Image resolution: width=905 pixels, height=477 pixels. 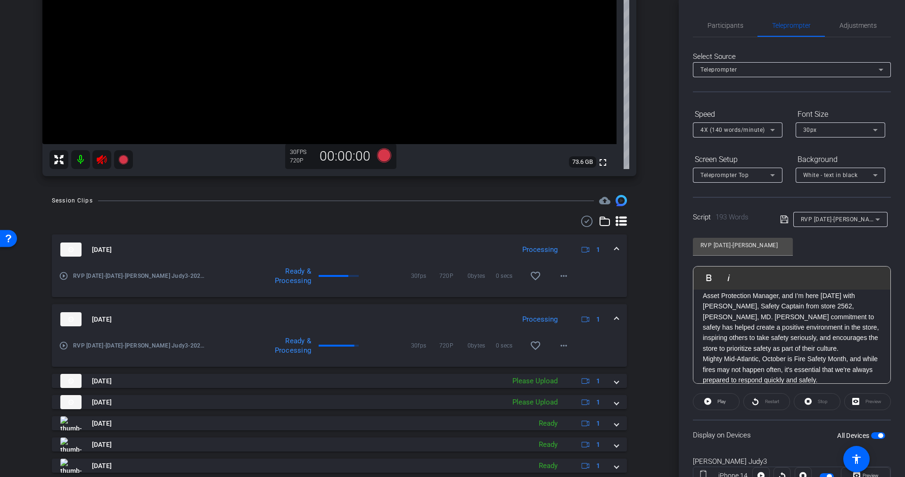 I want to click on span: 193 Words, so click(x=732, y=217).